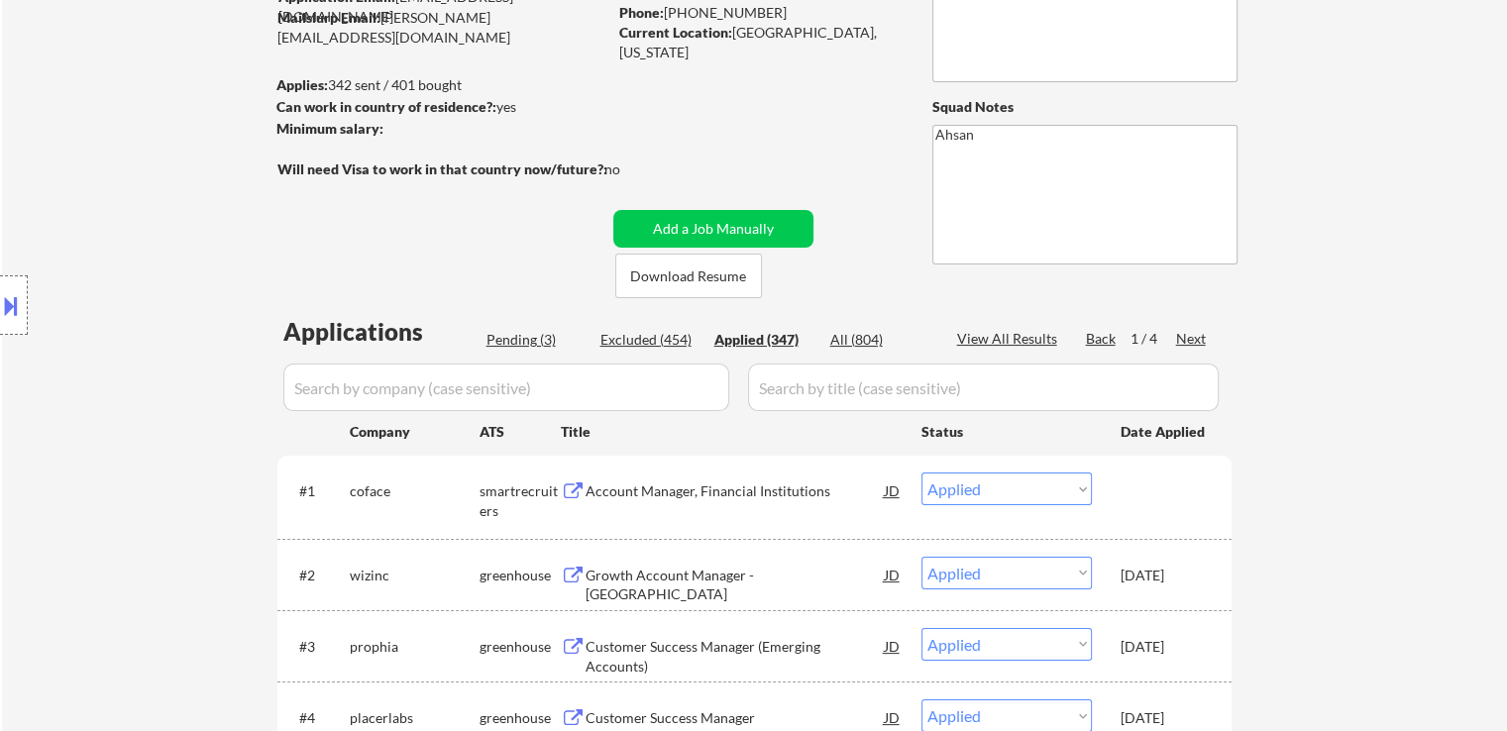 The height and width of the screenshot is (731, 1507). What do you see at coordinates (1085, 107) in the screenshot?
I see `div: Squad Notes` at bounding box center [1085, 107].